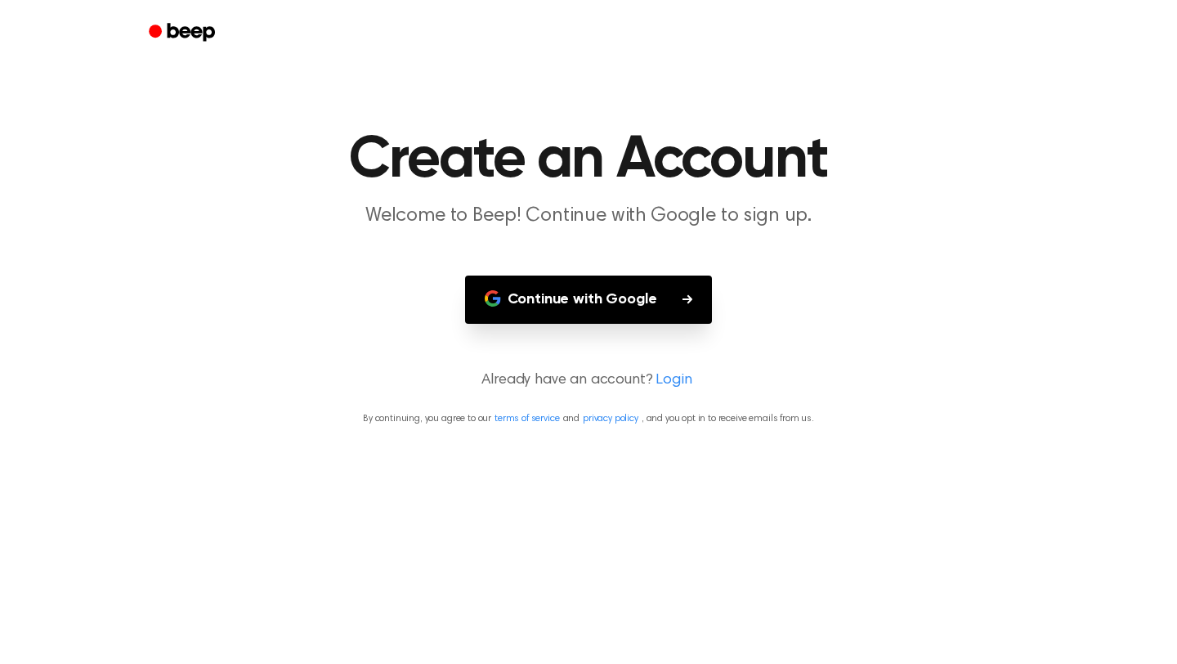 Image resolution: width=1177 pixels, height=664 pixels. I want to click on p: By continuing, you agree to our and , and you opt in to receive emails from us., so click(589, 419).